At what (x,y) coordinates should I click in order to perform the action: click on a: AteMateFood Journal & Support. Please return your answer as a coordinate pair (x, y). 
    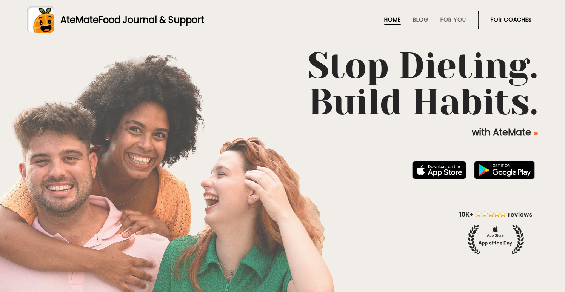
    Looking at the image, I should click on (282, 20).